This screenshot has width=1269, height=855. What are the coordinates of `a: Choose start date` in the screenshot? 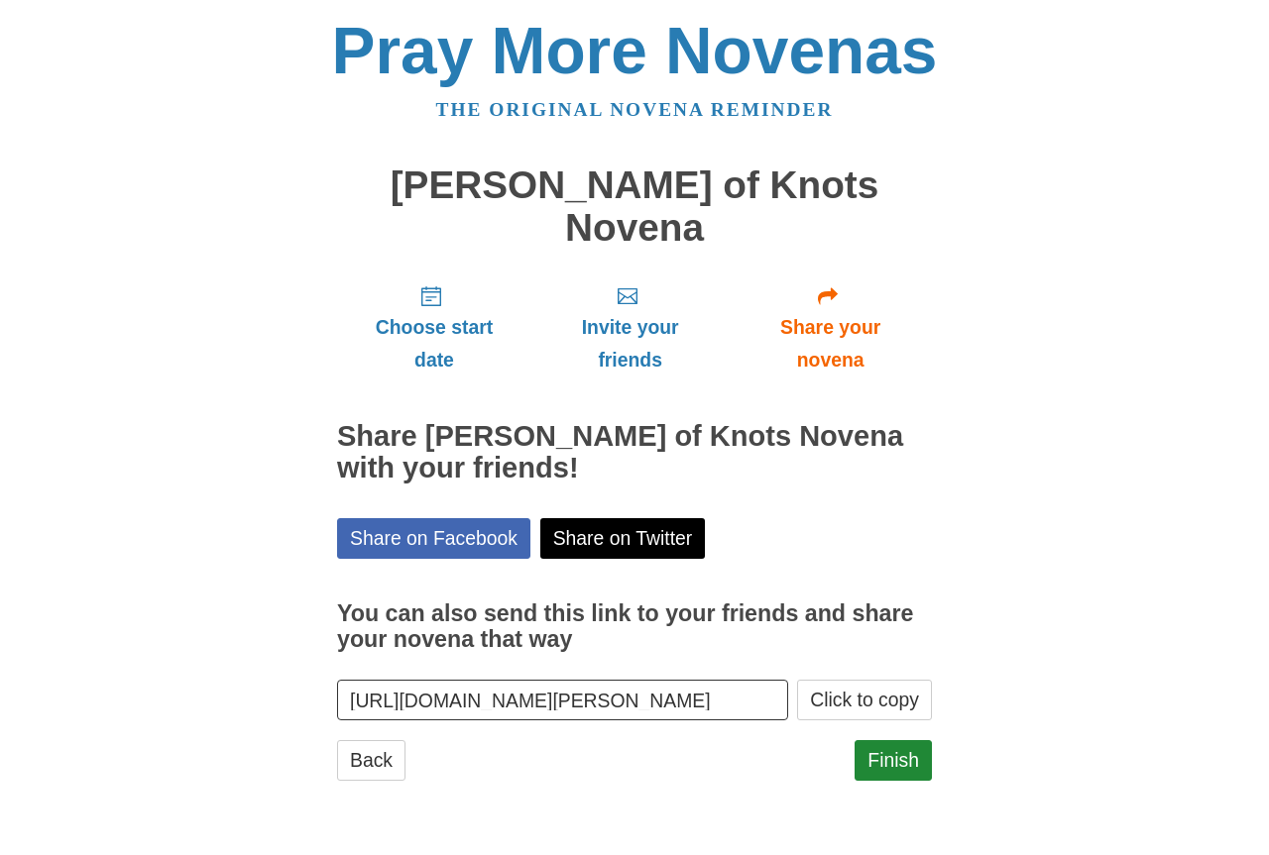 It's located at (434, 327).